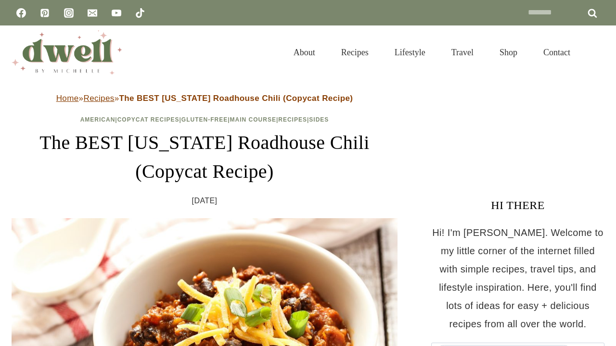 Image resolution: width=616 pixels, height=346 pixels. What do you see at coordinates (319, 120) in the screenshot?
I see `a: Sides` at bounding box center [319, 120].